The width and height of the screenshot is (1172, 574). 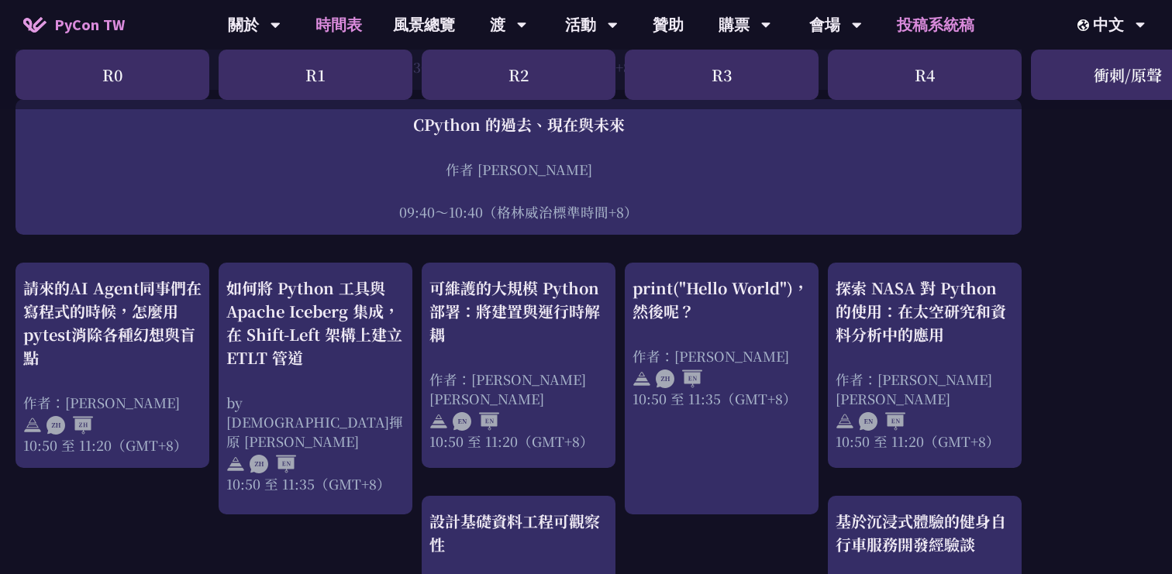 What do you see at coordinates (519, 124) in the screenshot?
I see `font: CPython 的過去、現在與未來` at bounding box center [519, 124].